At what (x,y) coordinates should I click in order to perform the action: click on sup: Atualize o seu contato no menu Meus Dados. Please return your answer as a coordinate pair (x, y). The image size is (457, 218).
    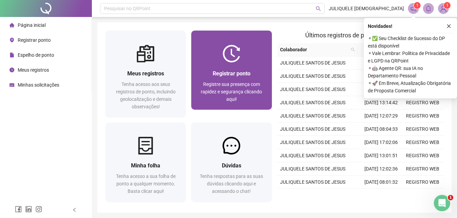
    Looking at the image, I should click on (447, 5).